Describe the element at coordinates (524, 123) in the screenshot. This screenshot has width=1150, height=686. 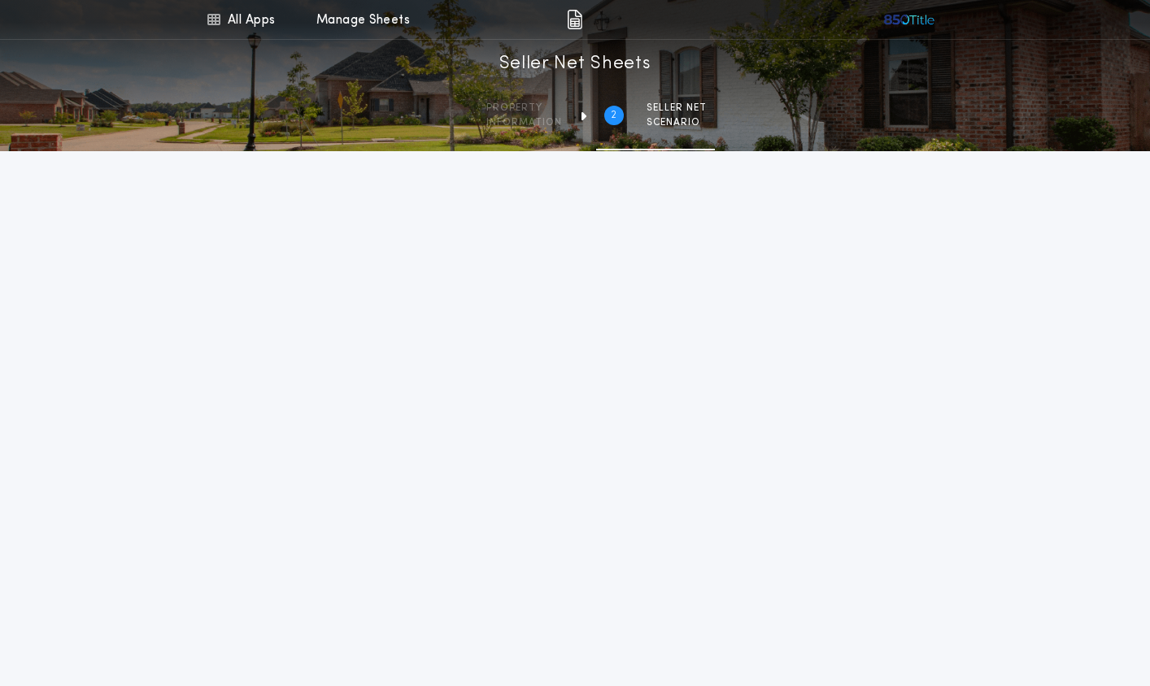
I see `span: information` at that location.